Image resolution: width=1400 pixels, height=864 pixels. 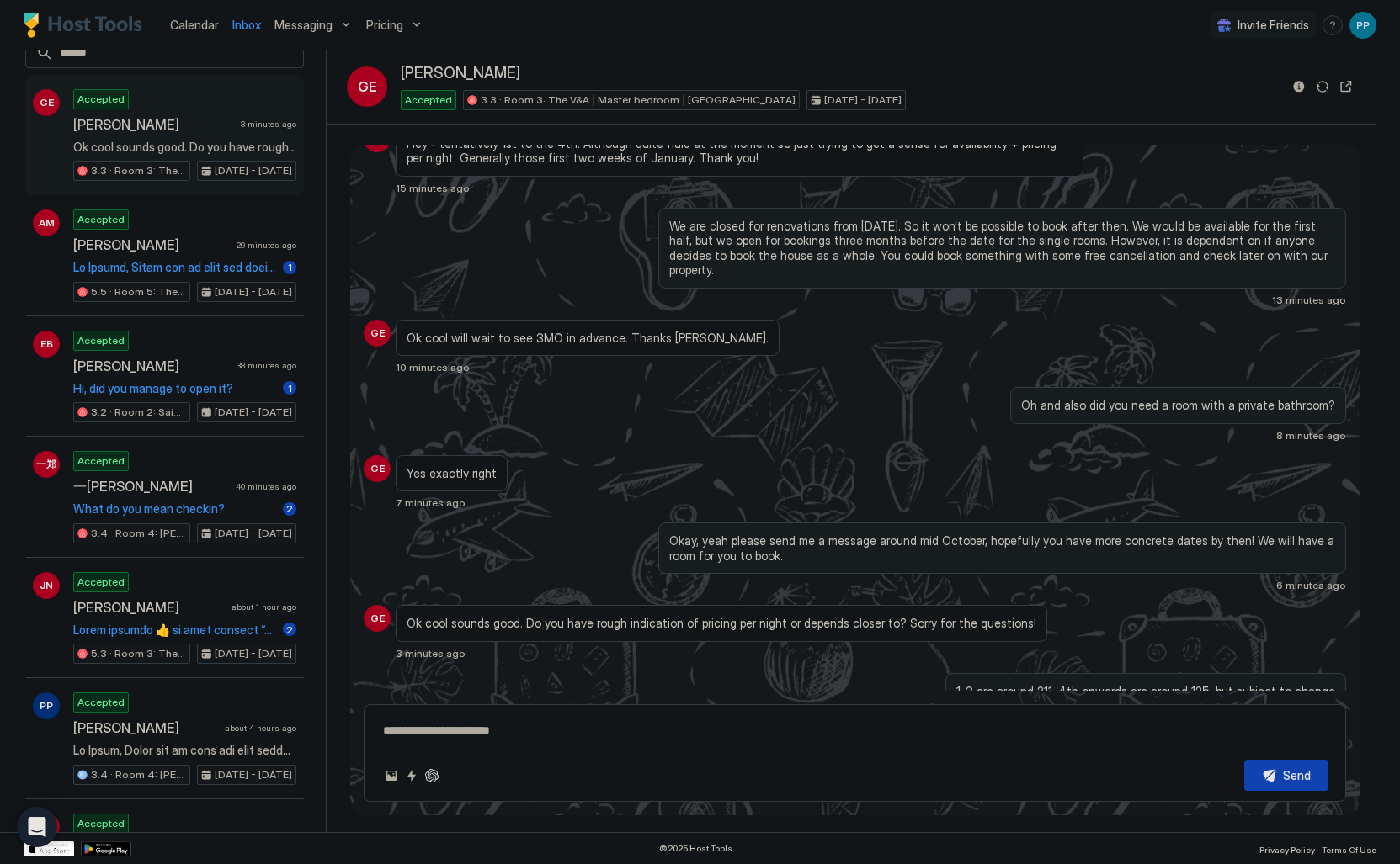 What do you see at coordinates (411, 776) in the screenshot?
I see `button: Quick reply` at bounding box center [411, 776].